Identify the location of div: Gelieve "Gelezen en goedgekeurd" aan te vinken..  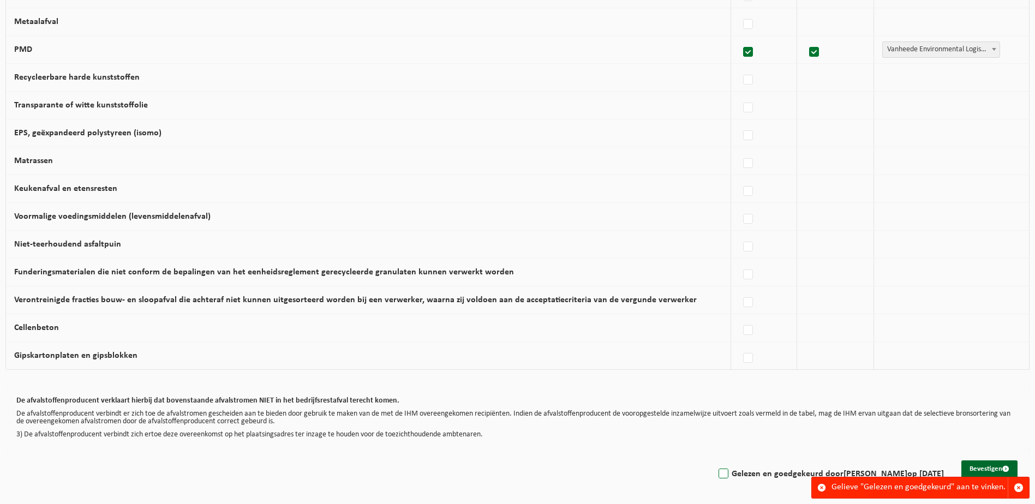
(919, 488).